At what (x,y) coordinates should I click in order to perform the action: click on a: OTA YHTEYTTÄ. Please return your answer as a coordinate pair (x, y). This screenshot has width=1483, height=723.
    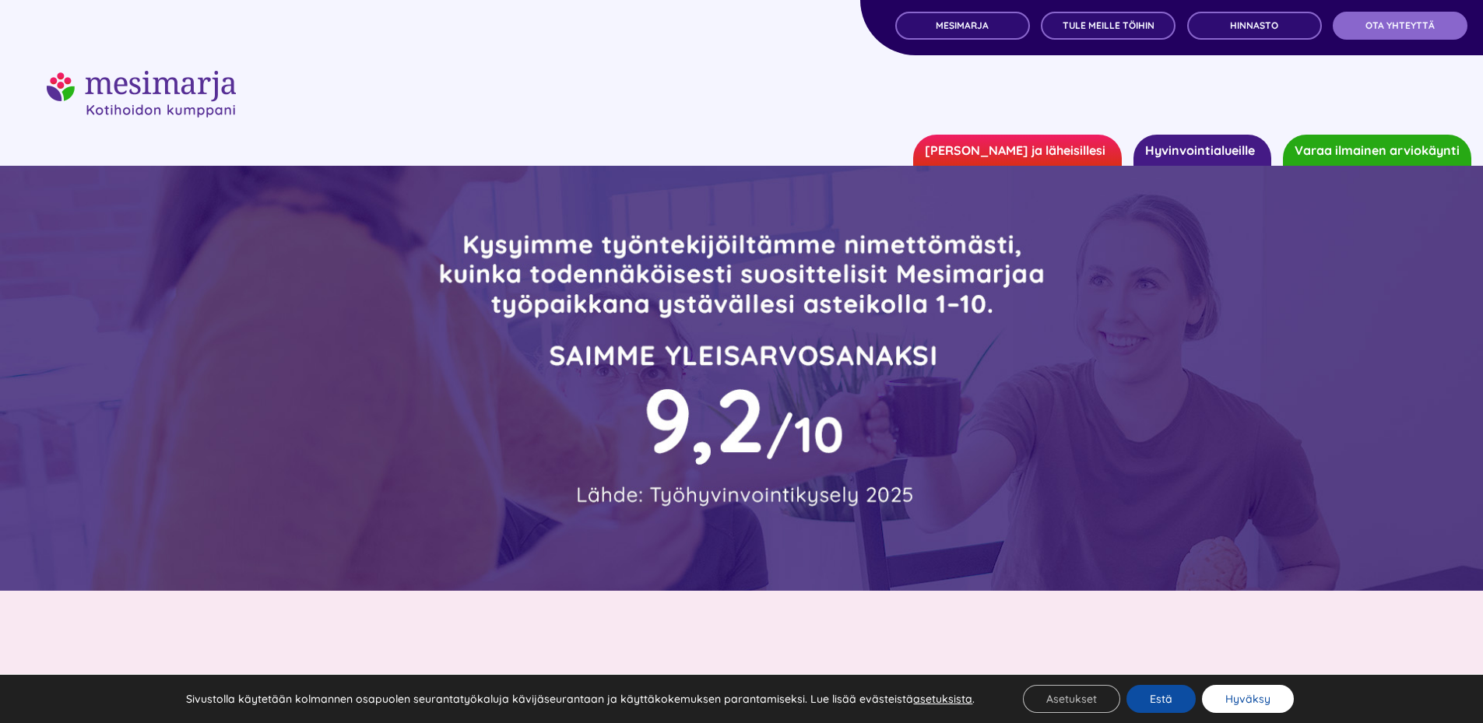
    Looking at the image, I should click on (1400, 26).